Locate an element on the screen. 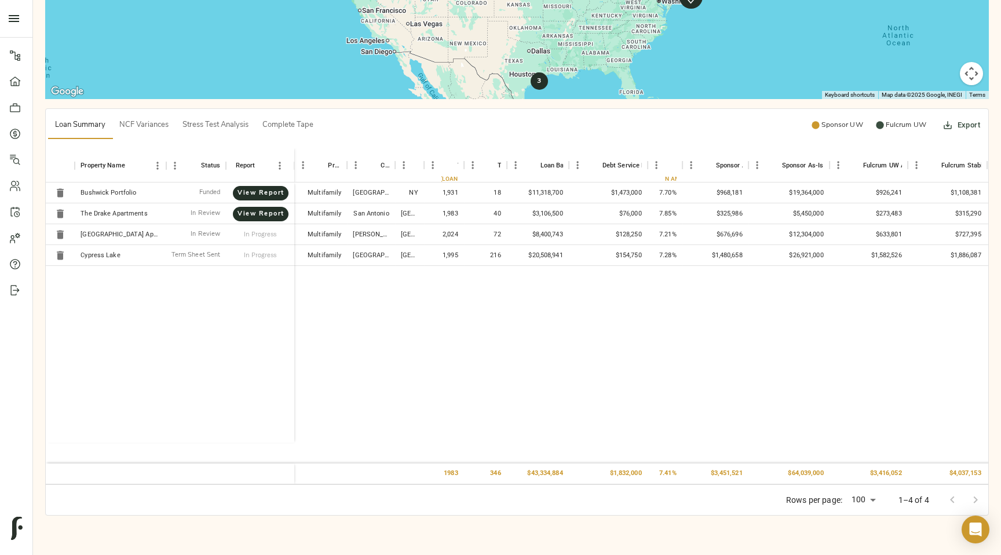 Image resolution: width=1001 pixels, height=555 pixels. div: Bushwick Portfolio is located at coordinates (108, 193).